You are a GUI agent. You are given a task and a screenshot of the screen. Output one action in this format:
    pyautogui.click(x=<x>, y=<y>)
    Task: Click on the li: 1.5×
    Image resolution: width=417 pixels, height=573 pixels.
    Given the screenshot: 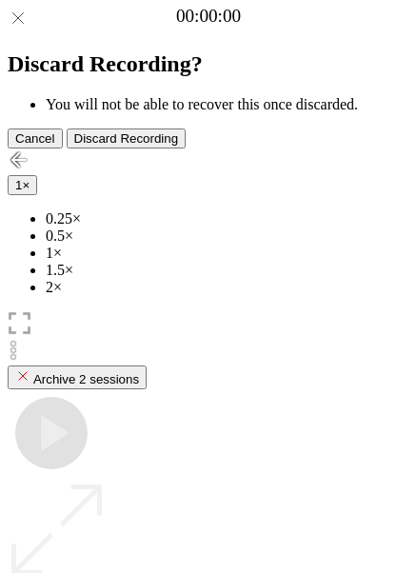 What is the action you would take?
    pyautogui.click(x=227, y=270)
    